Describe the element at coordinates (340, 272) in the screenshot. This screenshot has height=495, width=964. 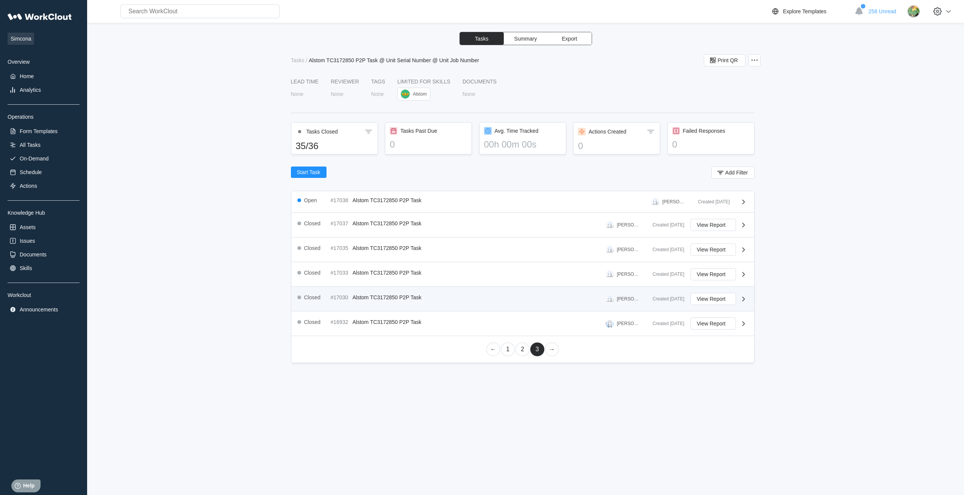
I see `div: #17033` at that location.